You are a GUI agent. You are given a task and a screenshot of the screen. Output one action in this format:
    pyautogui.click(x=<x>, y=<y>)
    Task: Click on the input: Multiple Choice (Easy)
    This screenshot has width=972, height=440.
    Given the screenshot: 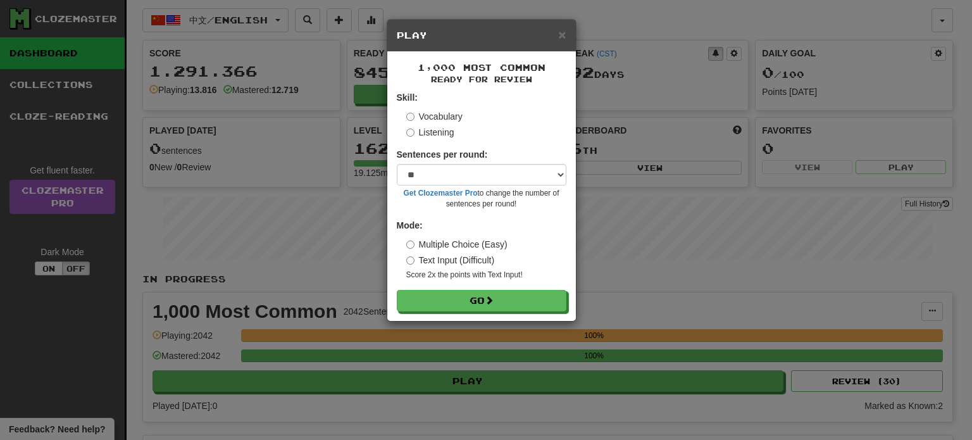 What is the action you would take?
    pyautogui.click(x=410, y=244)
    